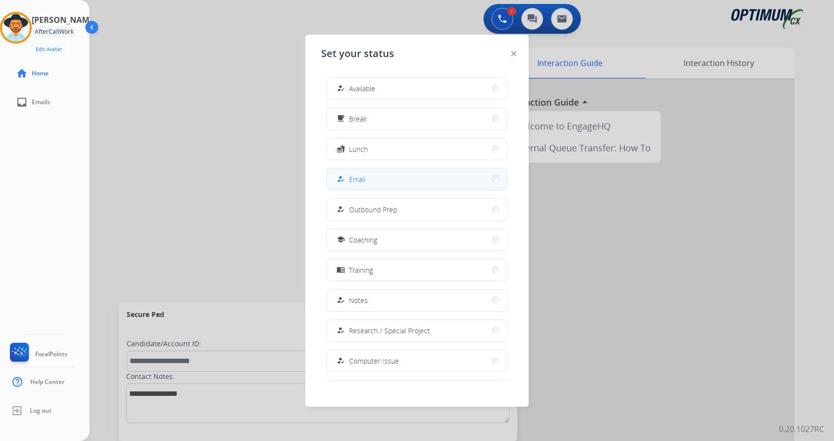  Describe the element at coordinates (341, 240) in the screenshot. I see `mat-icon: school` at that location.